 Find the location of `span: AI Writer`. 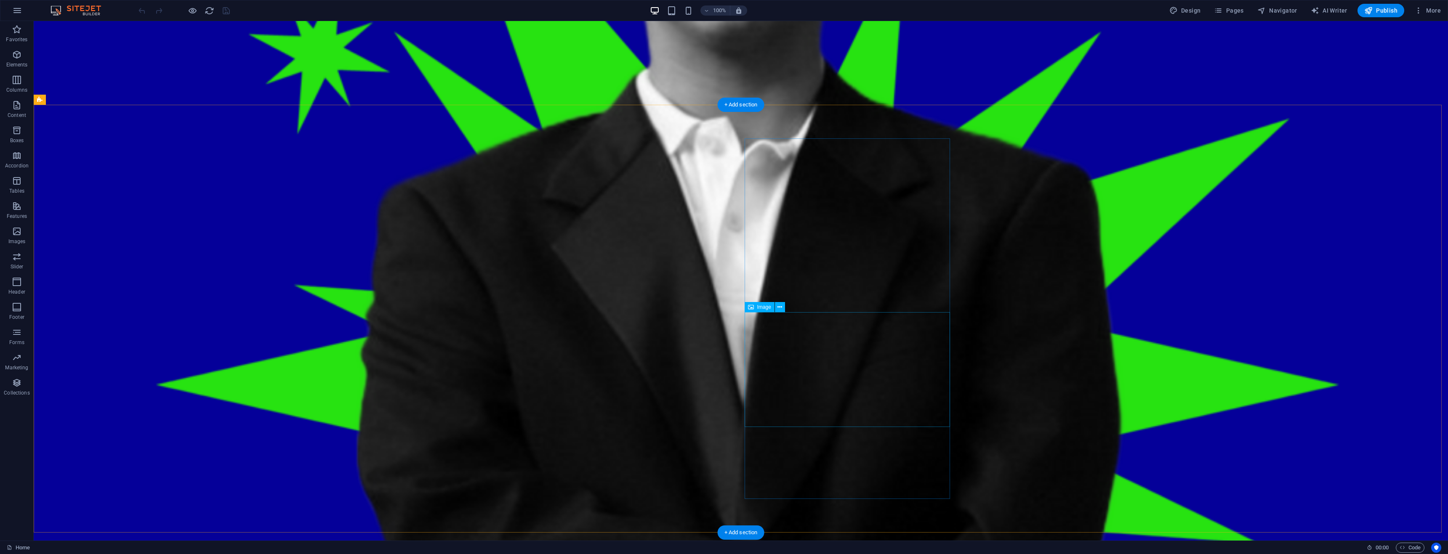

span: AI Writer is located at coordinates (1329, 11).